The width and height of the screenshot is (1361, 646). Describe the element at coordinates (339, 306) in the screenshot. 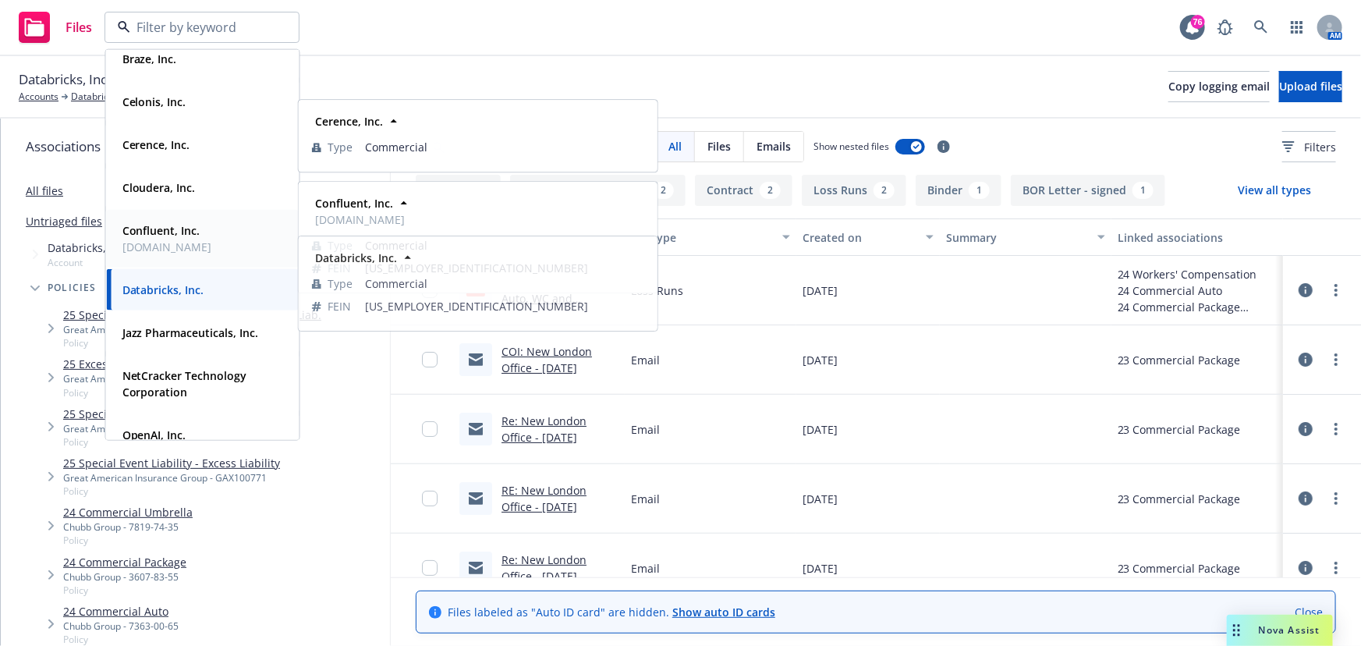

I see `span: FEIN` at that location.